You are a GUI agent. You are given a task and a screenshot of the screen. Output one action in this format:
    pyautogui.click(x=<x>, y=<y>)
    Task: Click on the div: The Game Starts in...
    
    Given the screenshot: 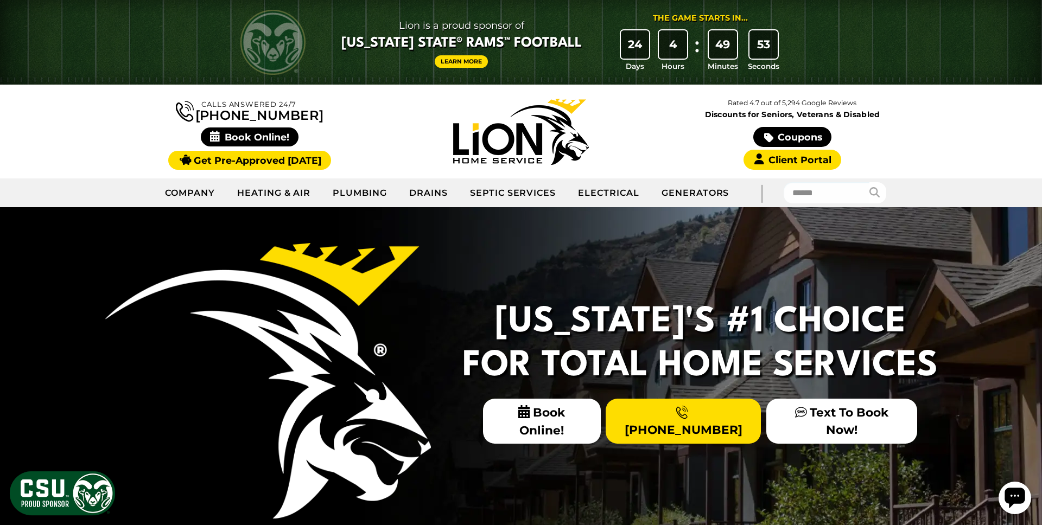 What is the action you would take?
    pyautogui.click(x=700, y=18)
    